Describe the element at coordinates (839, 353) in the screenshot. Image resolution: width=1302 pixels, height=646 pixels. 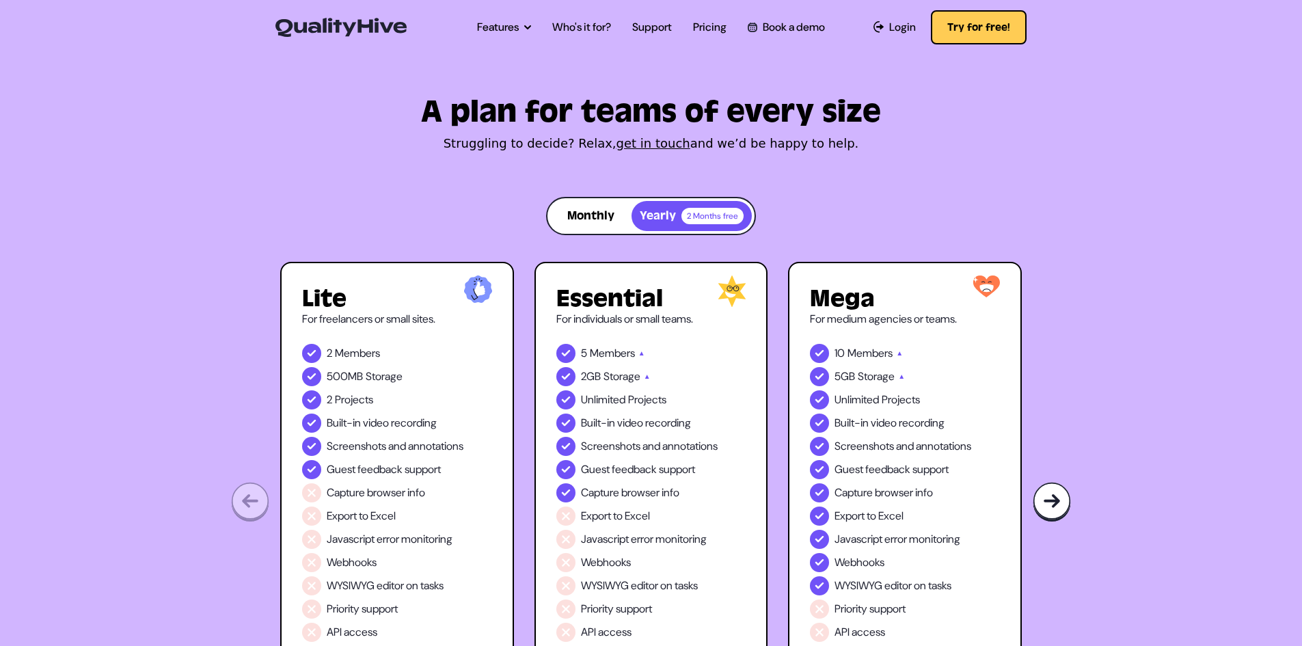
I see `span: 10` at that location.